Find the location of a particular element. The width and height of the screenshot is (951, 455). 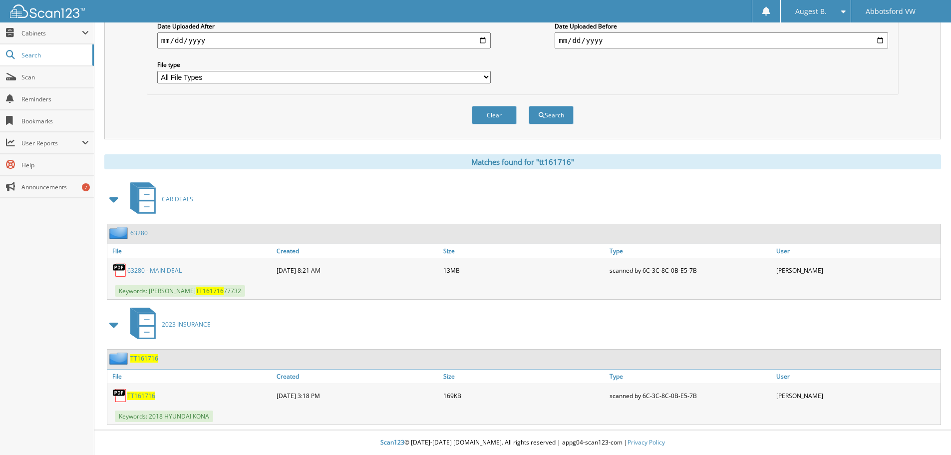

a: Privacy Policy is located at coordinates (646, 442).